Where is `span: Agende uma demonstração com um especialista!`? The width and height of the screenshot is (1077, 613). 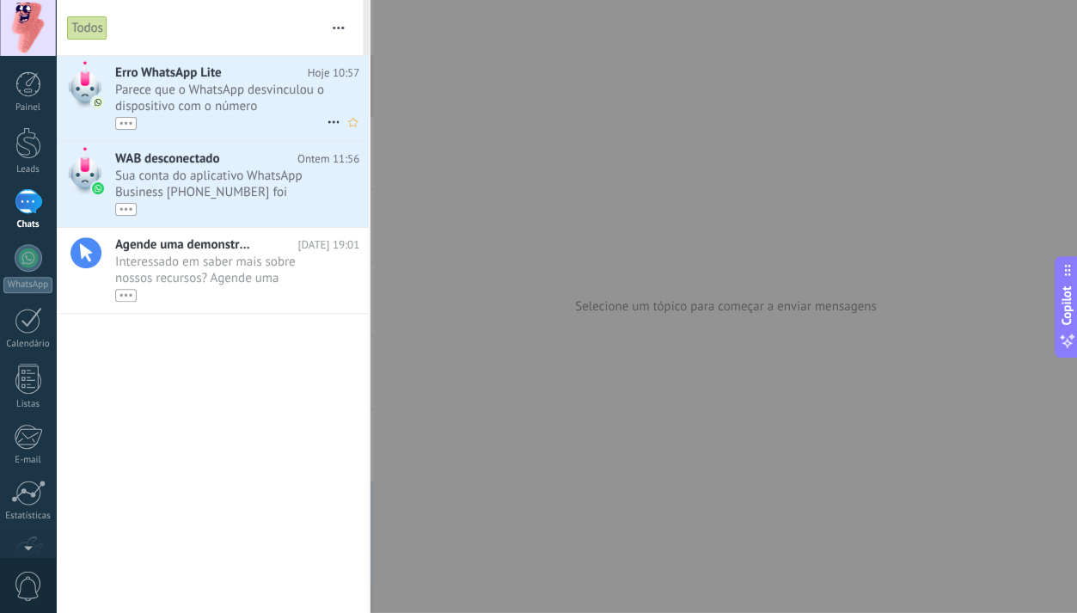
span: Agende uma demonstração com um especialista! is located at coordinates (184, 244).